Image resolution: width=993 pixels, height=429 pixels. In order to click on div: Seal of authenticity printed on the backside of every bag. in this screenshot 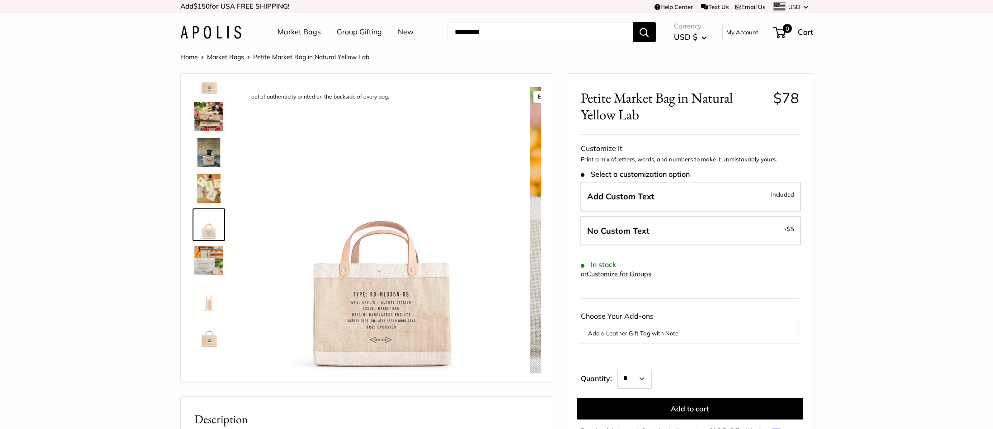, I will do `click(319, 97)`.